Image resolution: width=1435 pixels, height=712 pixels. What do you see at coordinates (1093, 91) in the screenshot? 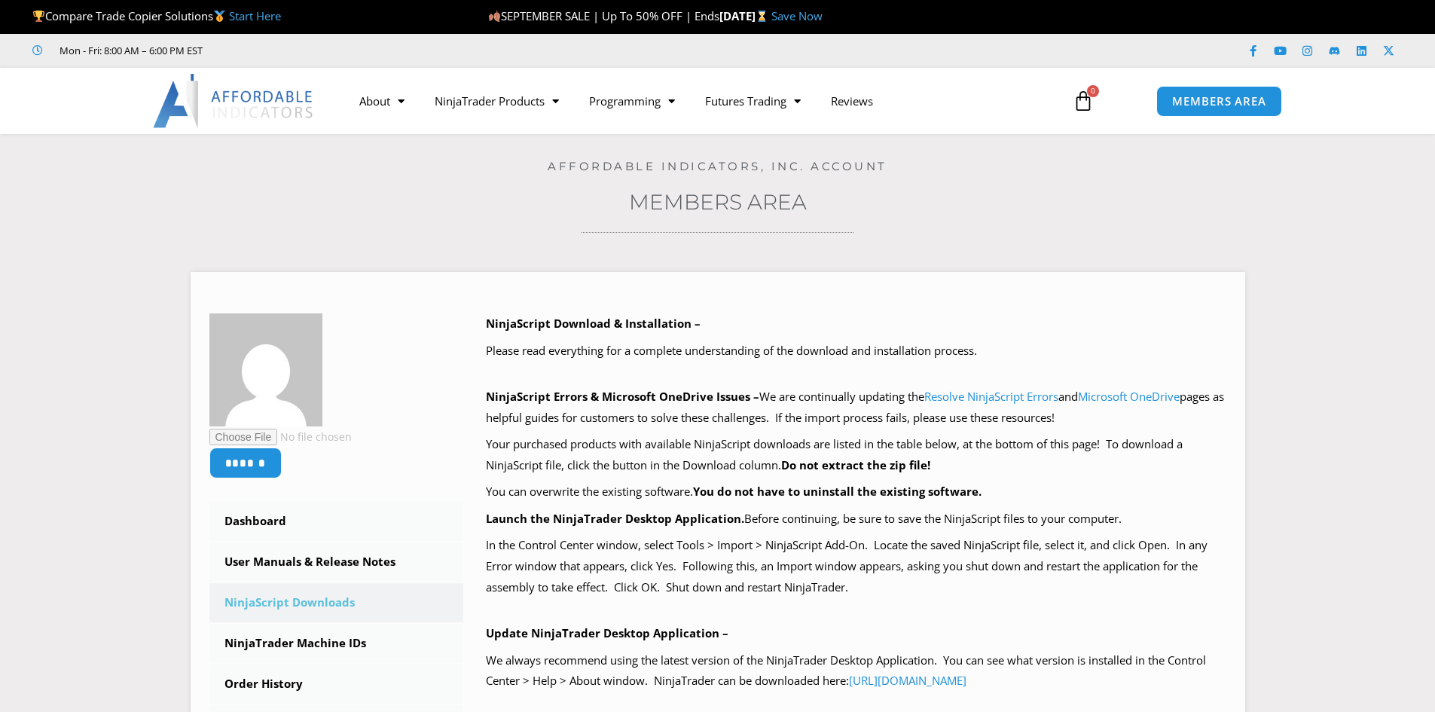
I see `span: 0` at bounding box center [1093, 91].